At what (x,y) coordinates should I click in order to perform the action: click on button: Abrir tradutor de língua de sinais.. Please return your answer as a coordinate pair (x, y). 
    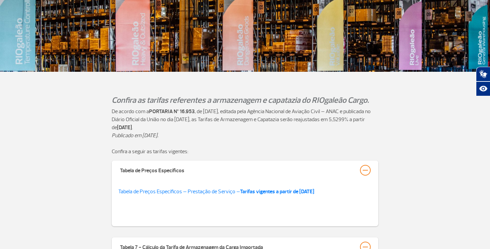
    Looking at the image, I should click on (483, 74).